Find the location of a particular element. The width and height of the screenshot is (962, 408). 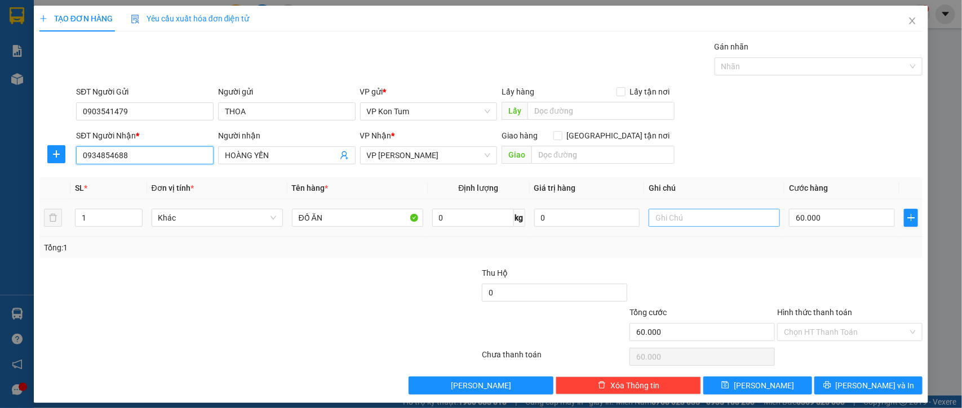

span: Cước hàng is located at coordinates (808, 188).